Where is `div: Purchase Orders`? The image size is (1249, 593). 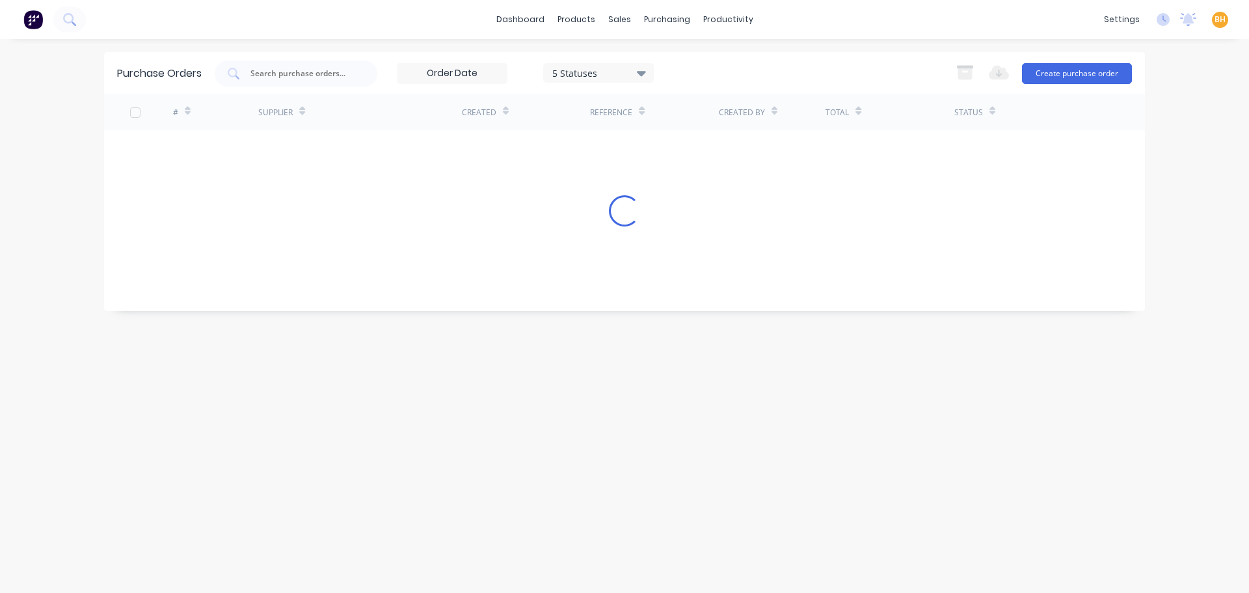 div: Purchase Orders is located at coordinates (159, 74).